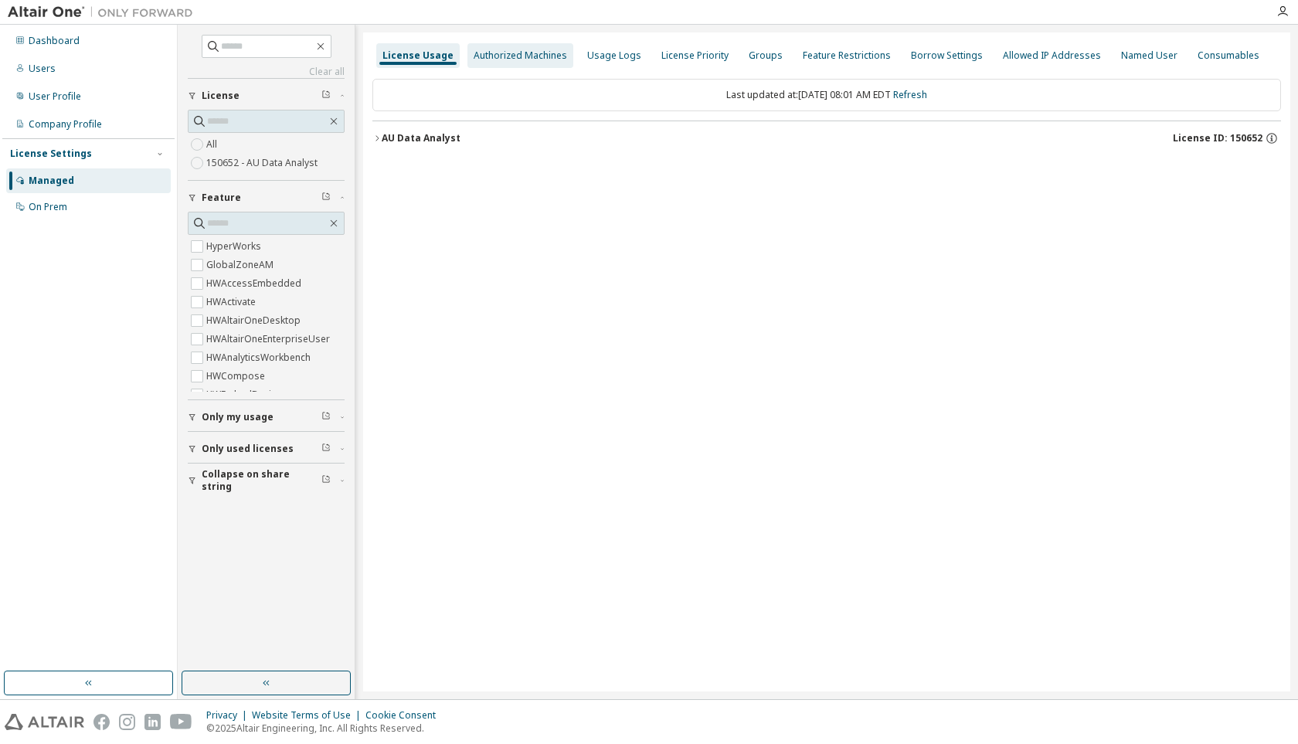 The height and width of the screenshot is (744, 1298). What do you see at coordinates (1149, 56) in the screenshot?
I see `div: Named User` at bounding box center [1149, 56].